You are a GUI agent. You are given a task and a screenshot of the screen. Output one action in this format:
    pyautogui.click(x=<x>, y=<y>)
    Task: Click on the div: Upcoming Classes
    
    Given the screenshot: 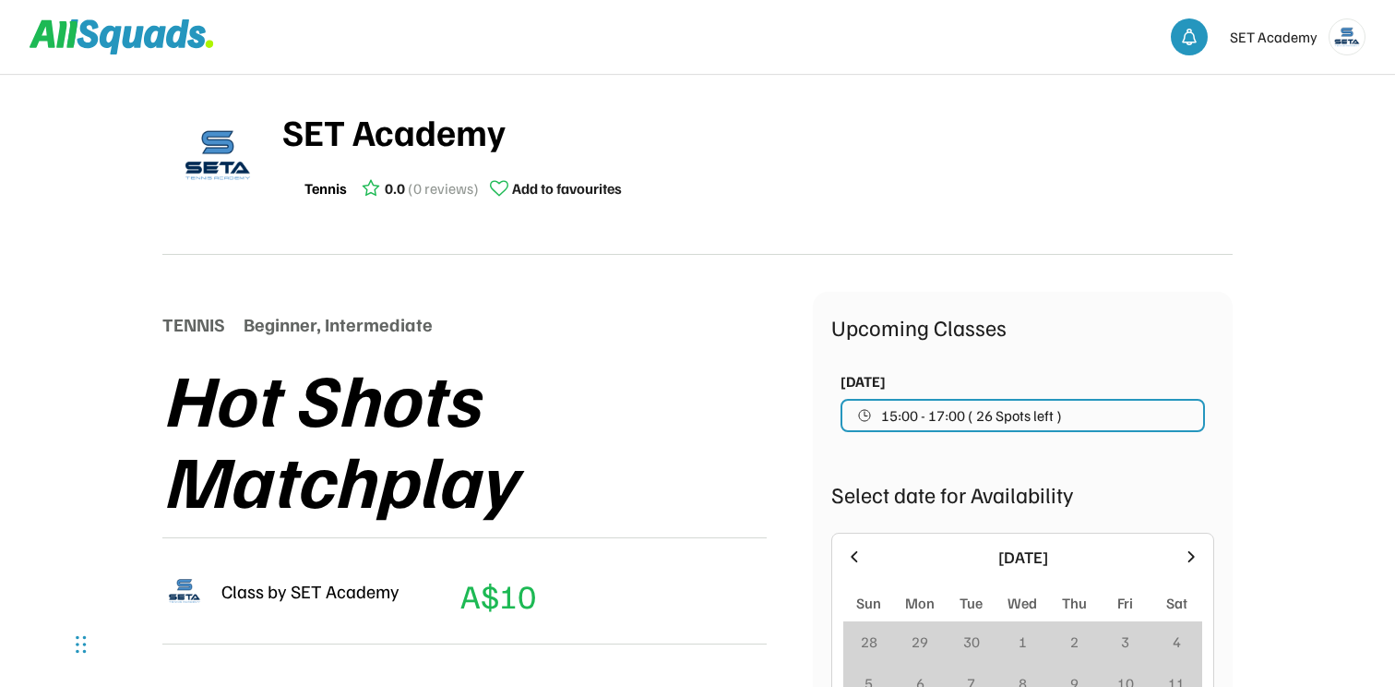 What is the action you would take?
    pyautogui.click(x=1022, y=327)
    